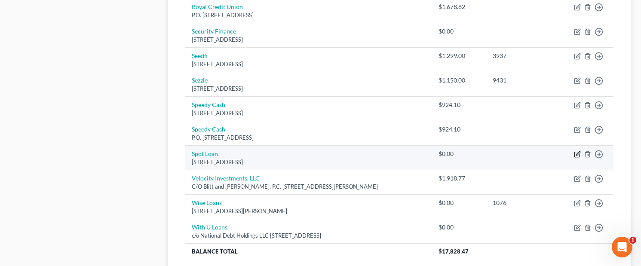  I want to click on a: Security Finance, so click(214, 31).